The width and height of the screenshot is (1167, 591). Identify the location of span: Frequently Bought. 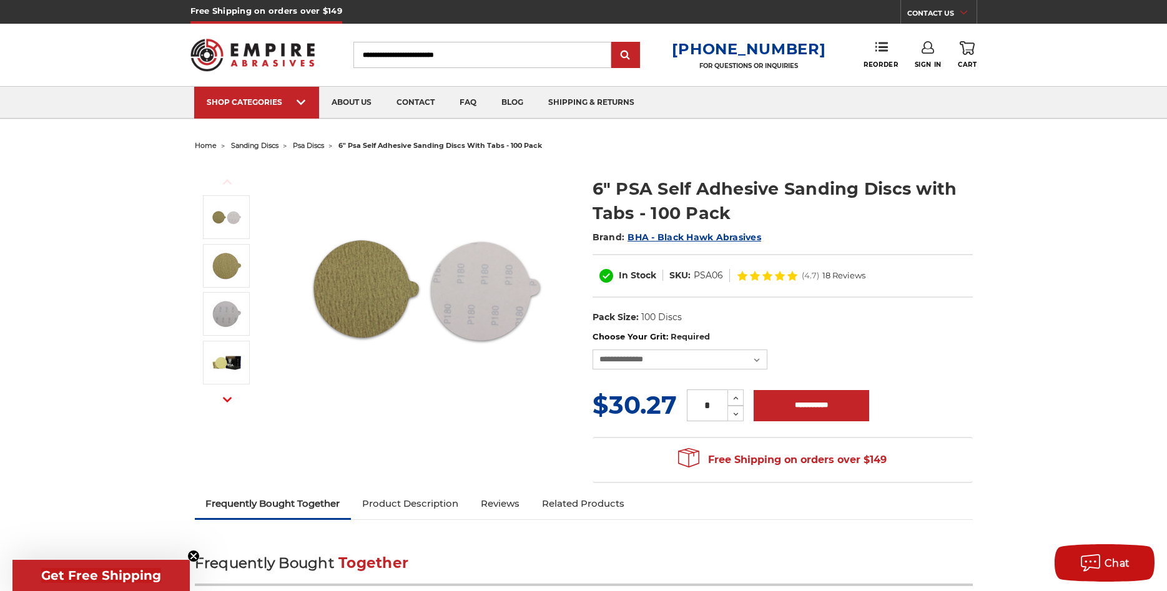
(264, 563).